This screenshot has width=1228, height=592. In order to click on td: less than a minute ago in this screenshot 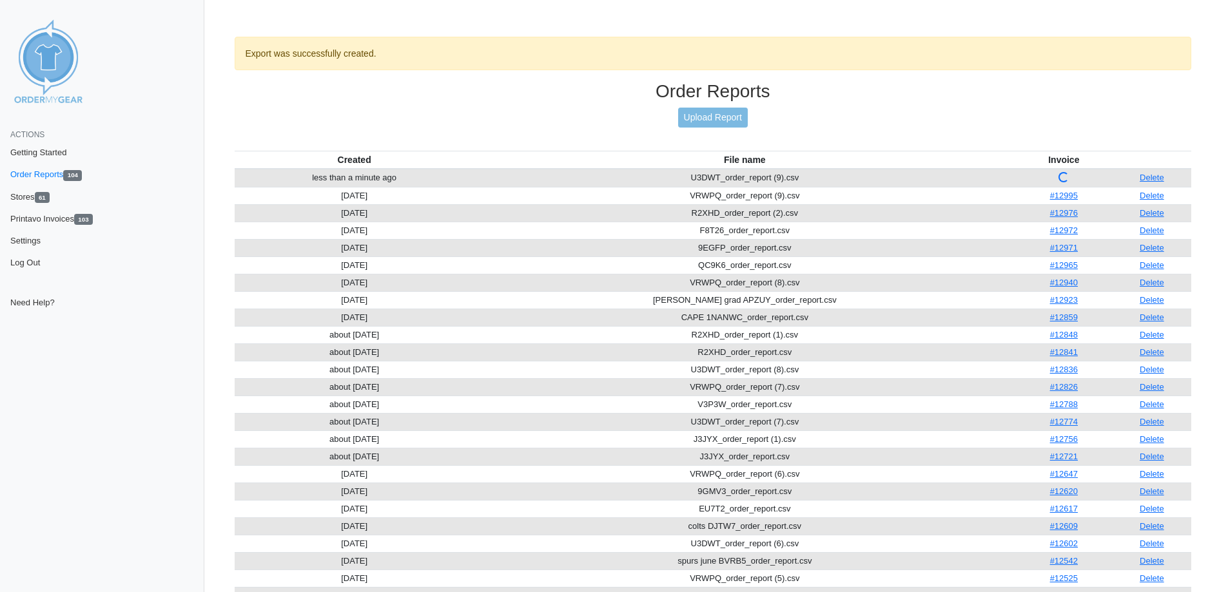, I will do `click(354, 178)`.